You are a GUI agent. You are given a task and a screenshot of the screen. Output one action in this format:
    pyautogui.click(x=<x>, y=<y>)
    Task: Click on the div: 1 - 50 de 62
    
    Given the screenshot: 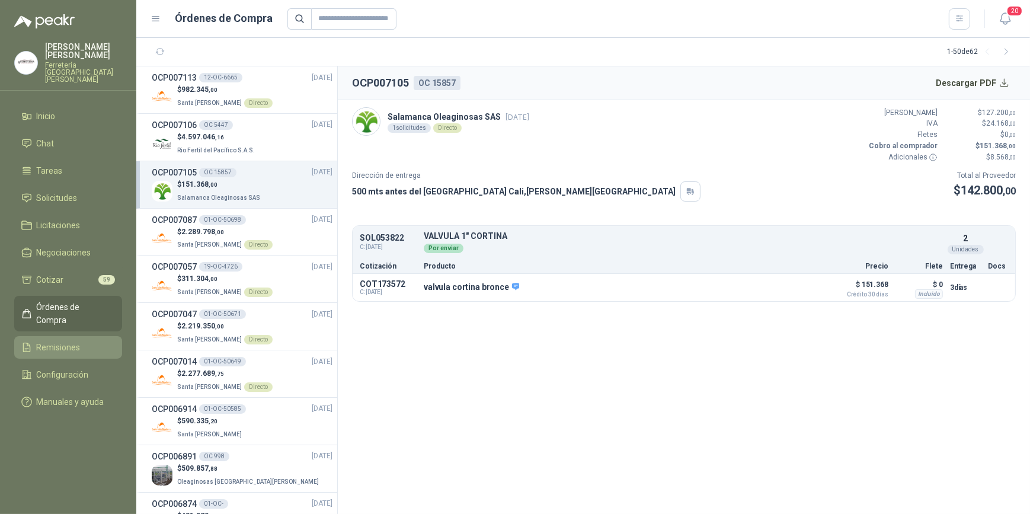 What is the action you would take?
    pyautogui.click(x=982, y=52)
    